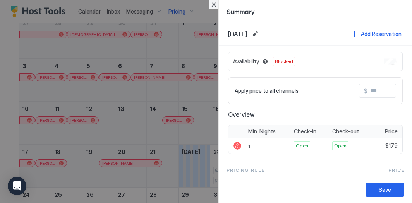 The height and width of the screenshot is (203, 412). Describe the element at coordinates (316, 115) in the screenshot. I see `span: Overview` at that location.